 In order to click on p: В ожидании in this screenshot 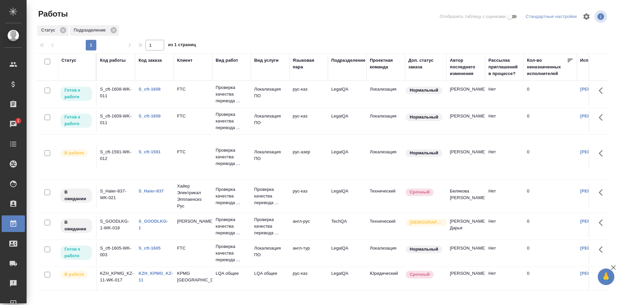, I will do `click(76, 196)`.